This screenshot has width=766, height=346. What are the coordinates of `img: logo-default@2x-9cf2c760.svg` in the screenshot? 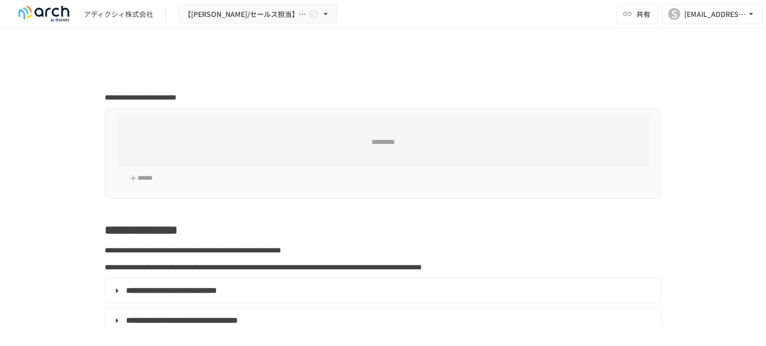 It's located at (44, 14).